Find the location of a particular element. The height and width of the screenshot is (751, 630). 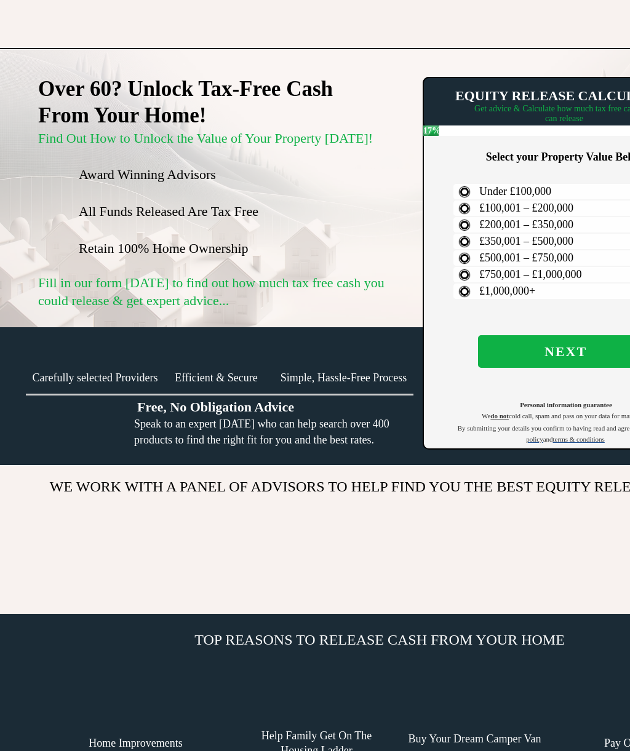

span: TOP REASONS TO RELEASE CASH FROM YOUR HOME is located at coordinates (380, 640).